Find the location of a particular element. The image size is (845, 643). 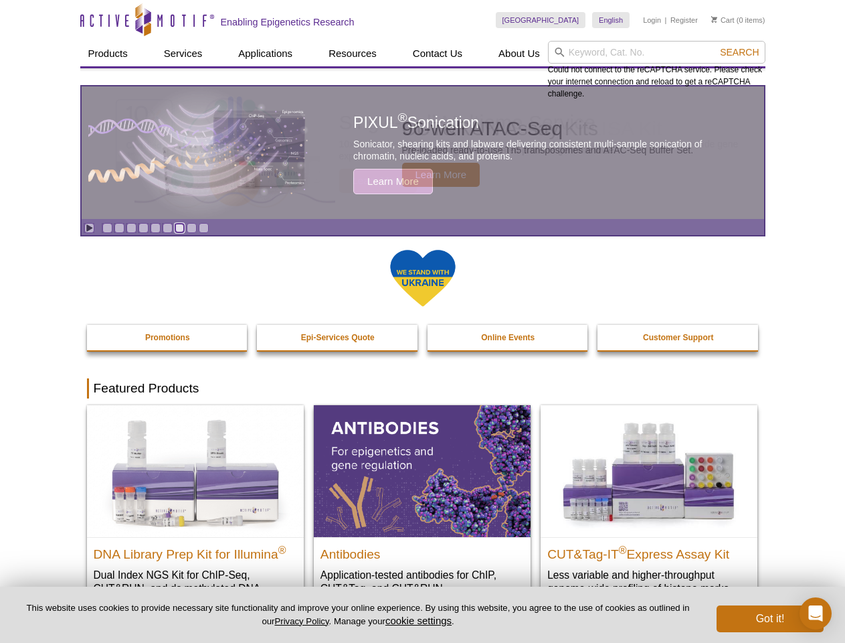

img: CUT&Tag-IT® Express Assay Kit is located at coordinates (649, 471).